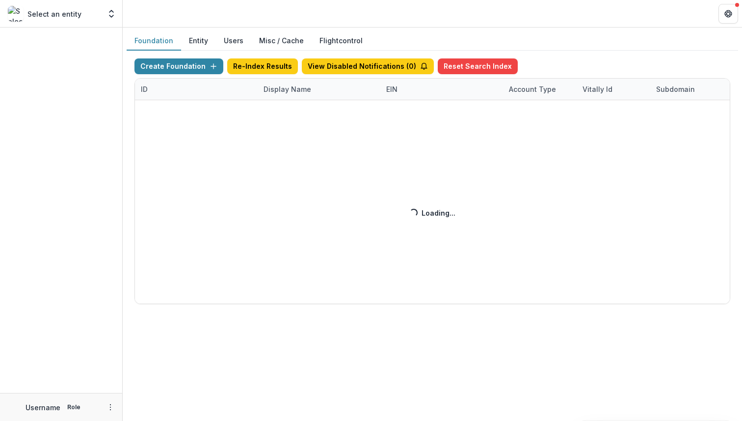 The width and height of the screenshot is (742, 421). Describe the element at coordinates (54, 14) in the screenshot. I see `p: Select an entity` at that location.